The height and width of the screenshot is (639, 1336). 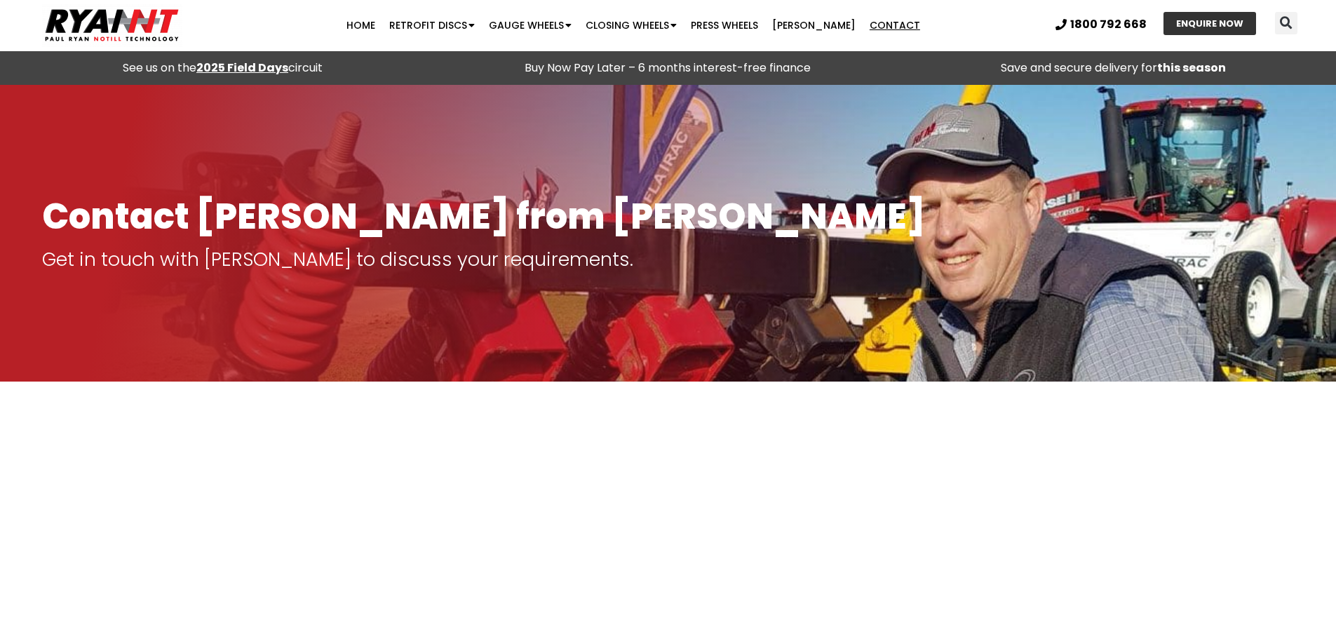 I want to click on nav: Menu, so click(x=633, y=25).